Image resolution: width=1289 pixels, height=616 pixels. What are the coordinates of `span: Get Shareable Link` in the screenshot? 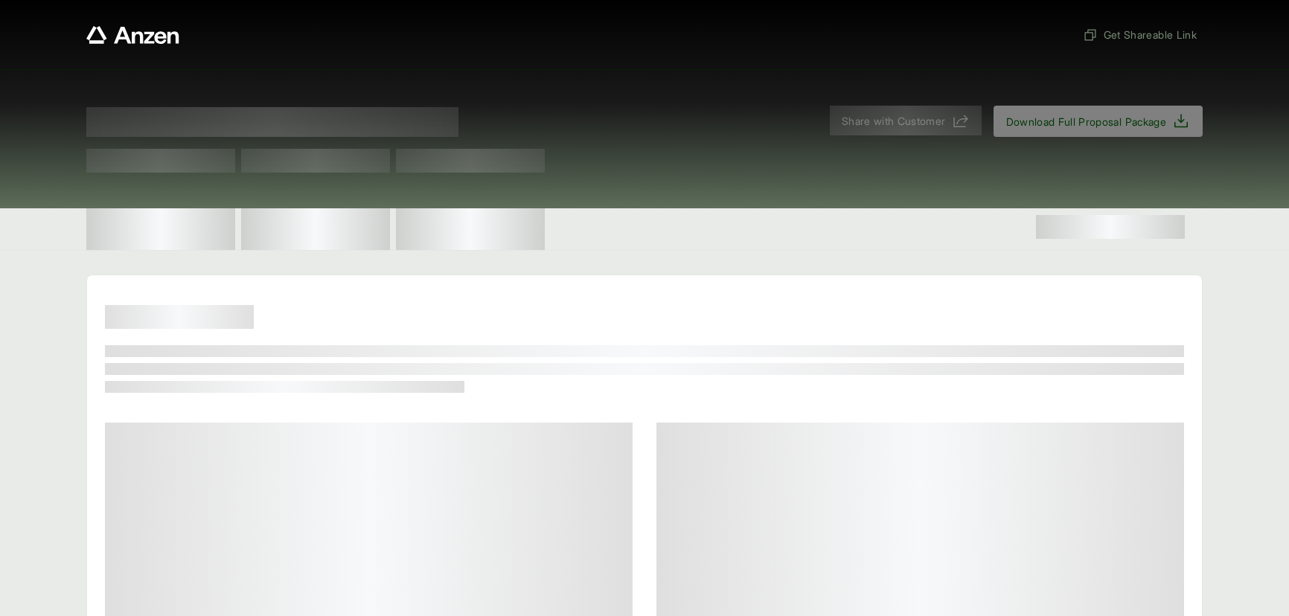 It's located at (1139, 34).